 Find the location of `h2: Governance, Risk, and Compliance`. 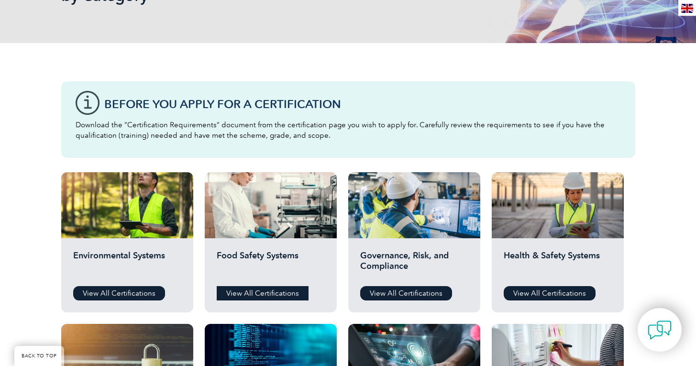

h2: Governance, Risk, and Compliance is located at coordinates (414, 264).